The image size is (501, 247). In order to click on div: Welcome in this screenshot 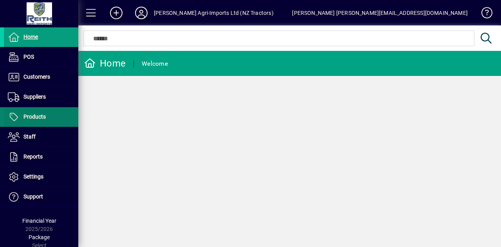, I will do `click(155, 64)`.